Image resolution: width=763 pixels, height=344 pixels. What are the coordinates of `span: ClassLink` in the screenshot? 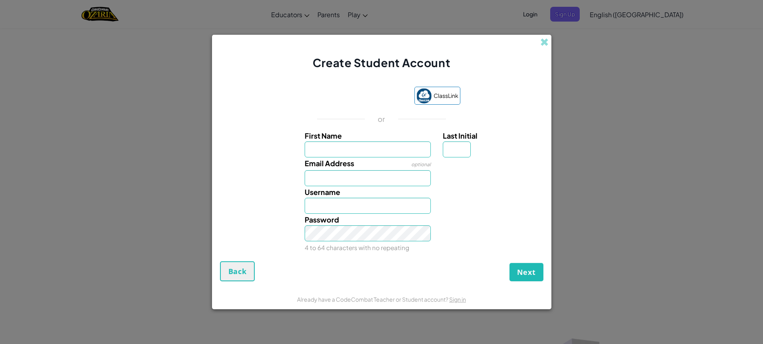 It's located at (446, 95).